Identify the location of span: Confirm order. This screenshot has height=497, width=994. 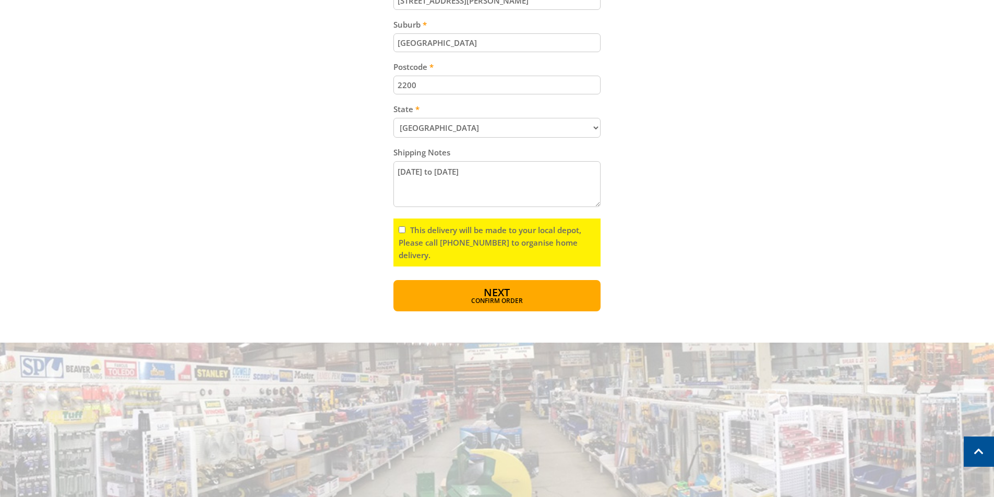
(497, 301).